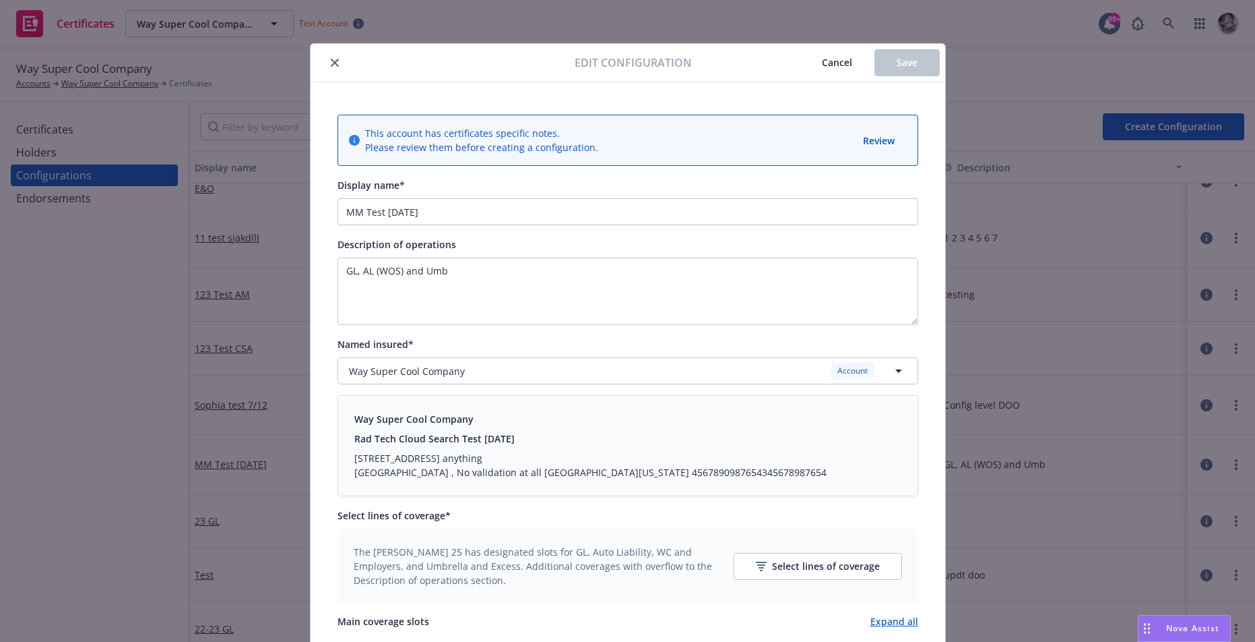  I want to click on span: Cancel, so click(837, 62).